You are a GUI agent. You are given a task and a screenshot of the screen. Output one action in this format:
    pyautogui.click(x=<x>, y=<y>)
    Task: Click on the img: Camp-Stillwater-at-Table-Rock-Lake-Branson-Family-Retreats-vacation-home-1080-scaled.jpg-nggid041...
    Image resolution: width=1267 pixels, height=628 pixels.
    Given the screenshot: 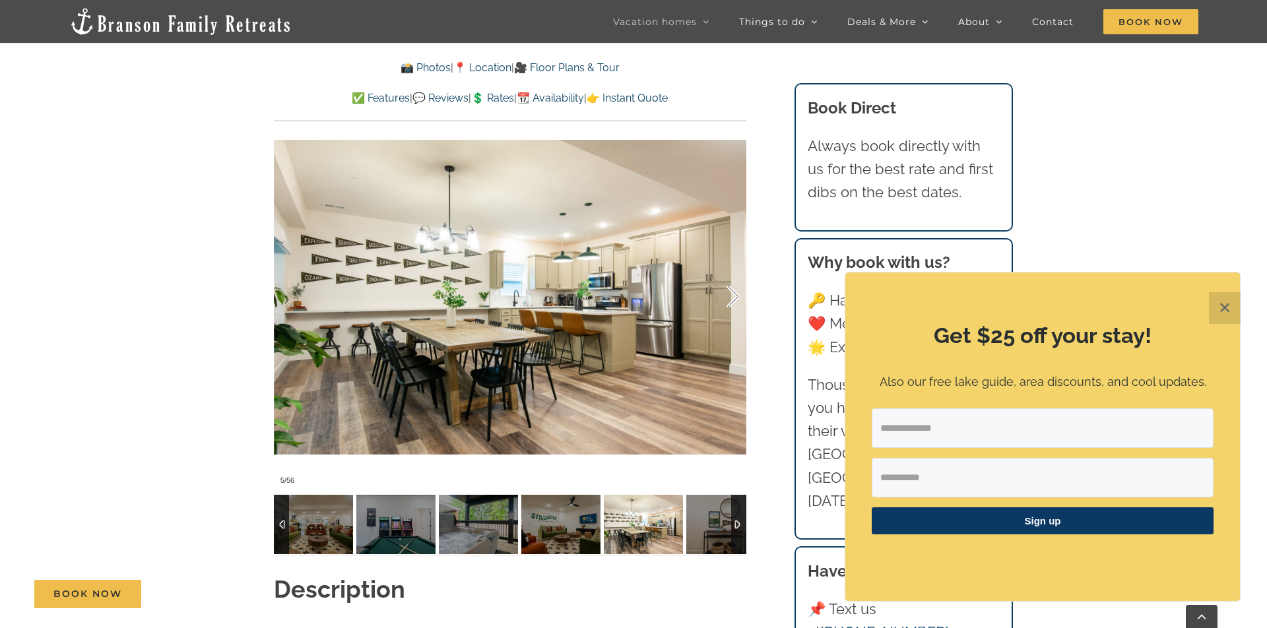 What is the action you would take?
    pyautogui.click(x=396, y=525)
    